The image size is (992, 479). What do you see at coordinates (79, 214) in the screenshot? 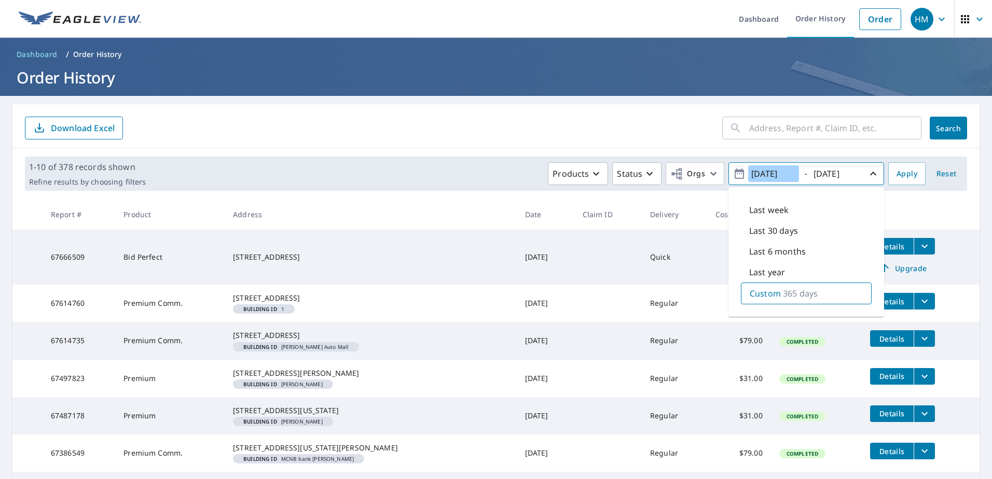
I see `th: Report #` at bounding box center [79, 214].